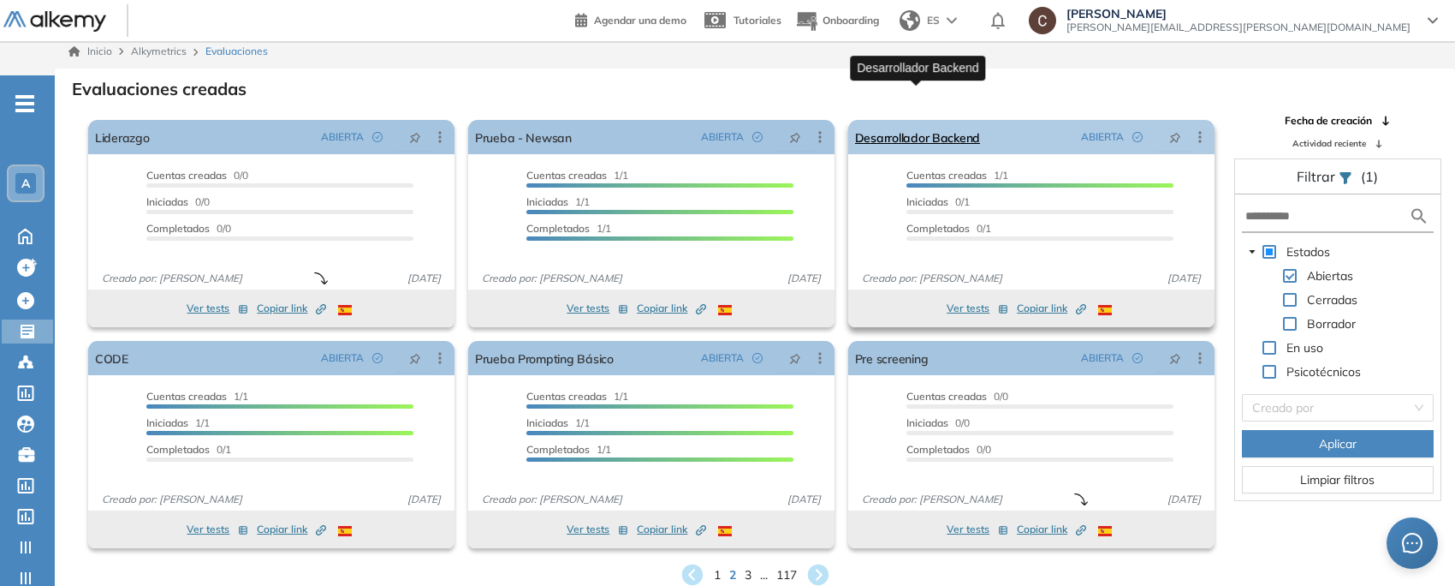 Image resolution: width=1455 pixels, height=586 pixels. I want to click on span: Borrador, so click(1331, 324).